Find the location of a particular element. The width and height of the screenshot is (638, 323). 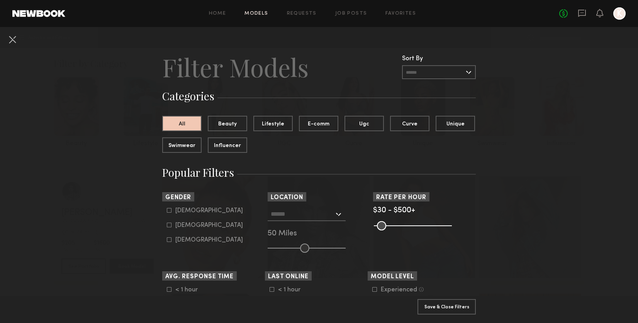

button: Swimwear is located at coordinates (182, 145).